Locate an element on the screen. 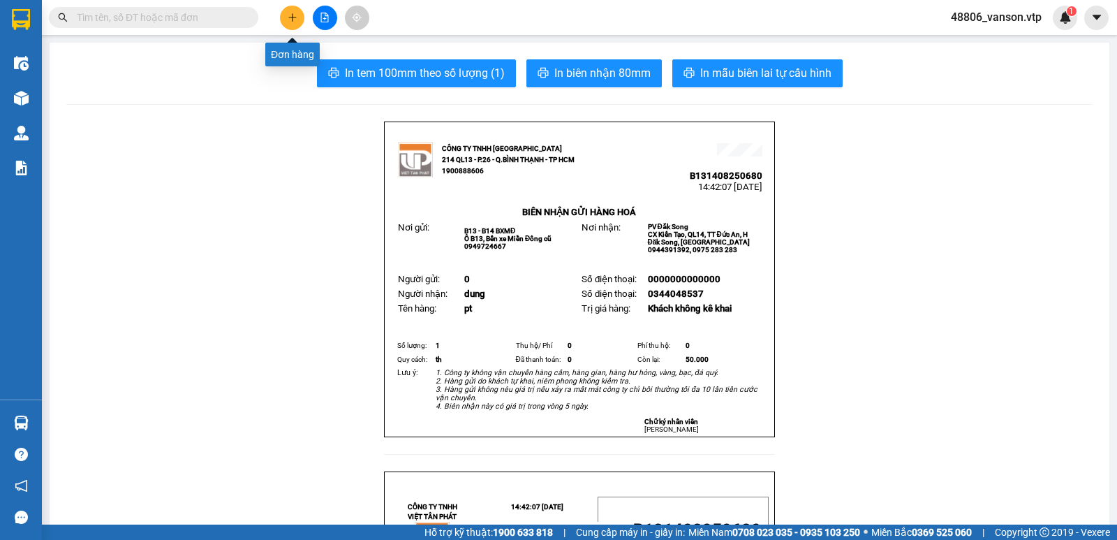 The height and width of the screenshot is (540, 1117). span: Tên hàng: is located at coordinates (417, 308).